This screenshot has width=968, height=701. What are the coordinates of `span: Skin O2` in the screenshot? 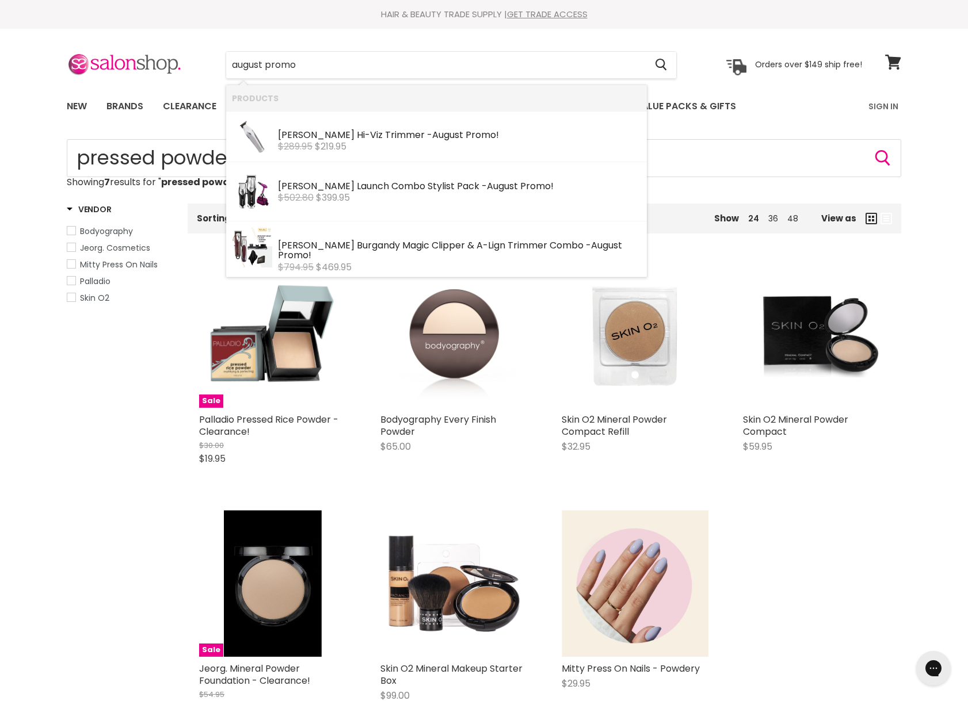 It's located at (94, 298).